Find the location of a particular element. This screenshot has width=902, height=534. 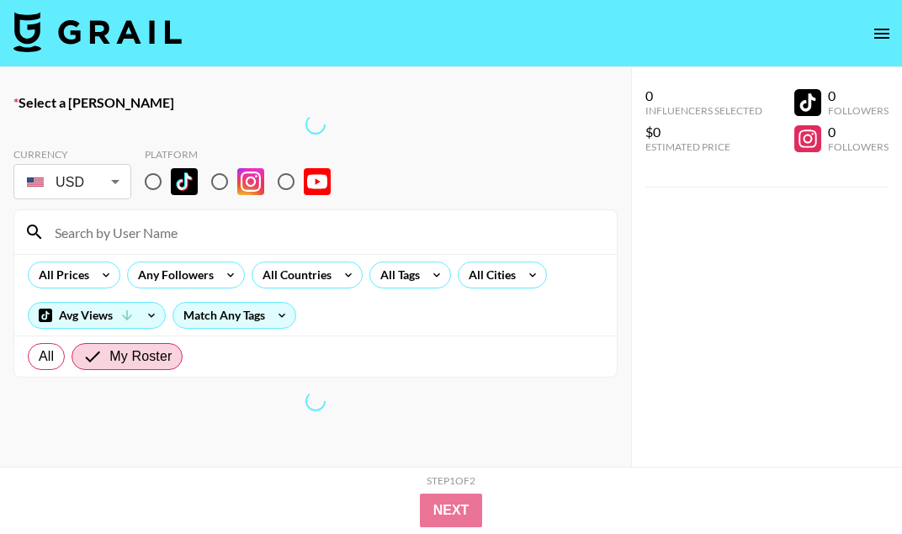

div: Step 1 of 2 is located at coordinates (451, 480).